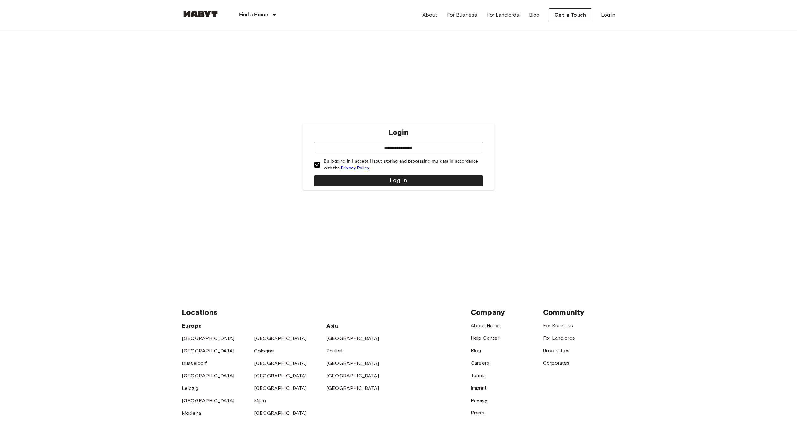 The height and width of the screenshot is (421, 797). Describe the element at coordinates (200, 312) in the screenshot. I see `span: Locations` at that location.